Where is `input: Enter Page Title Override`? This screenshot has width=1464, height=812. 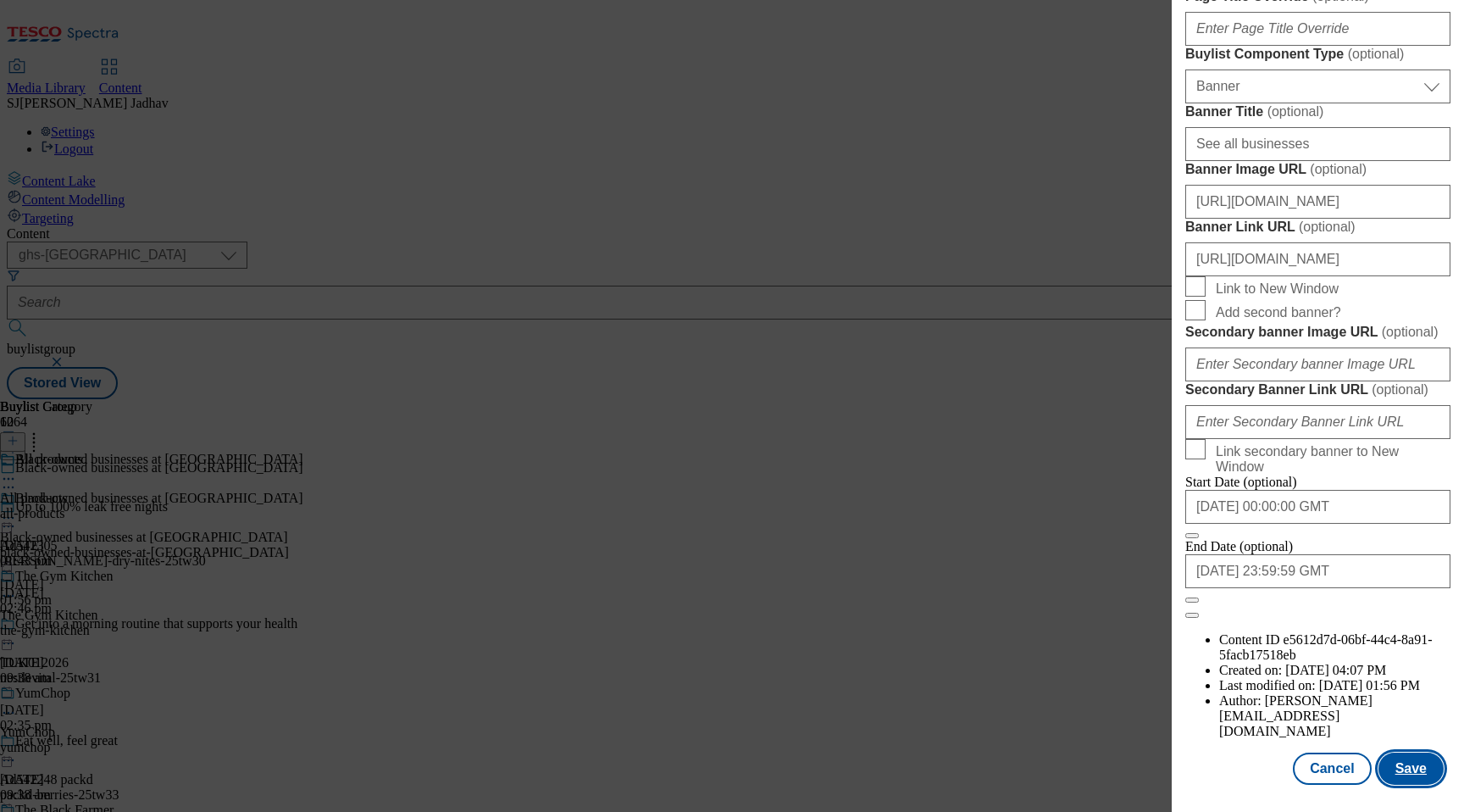
input: Enter Page Title Override is located at coordinates (1318, 29).